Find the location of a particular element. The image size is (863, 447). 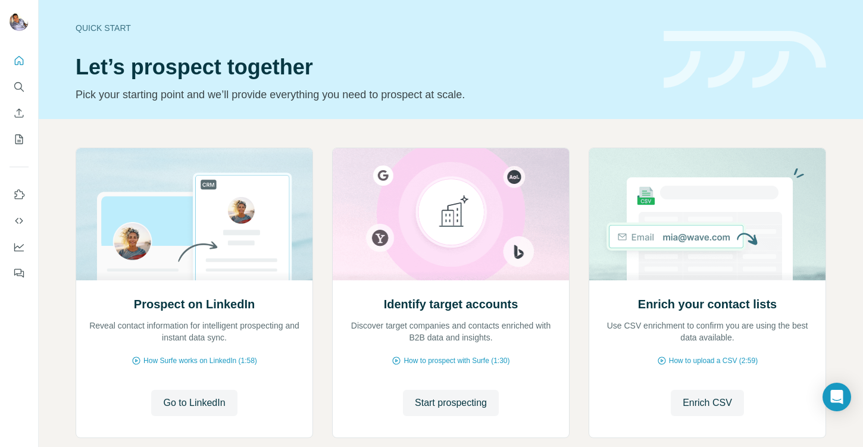

span: Go to LinkedIn is located at coordinates (194, 403).